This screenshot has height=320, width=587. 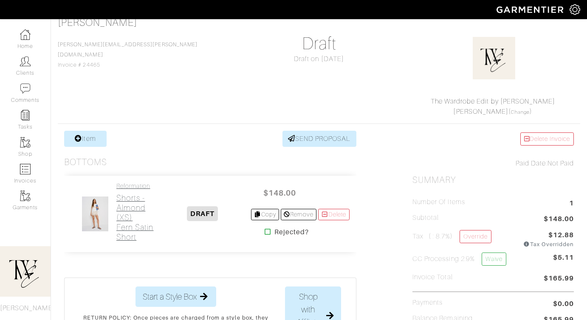 What do you see at coordinates (319, 44) in the screenshot?
I see `h1: Draft` at bounding box center [319, 44].